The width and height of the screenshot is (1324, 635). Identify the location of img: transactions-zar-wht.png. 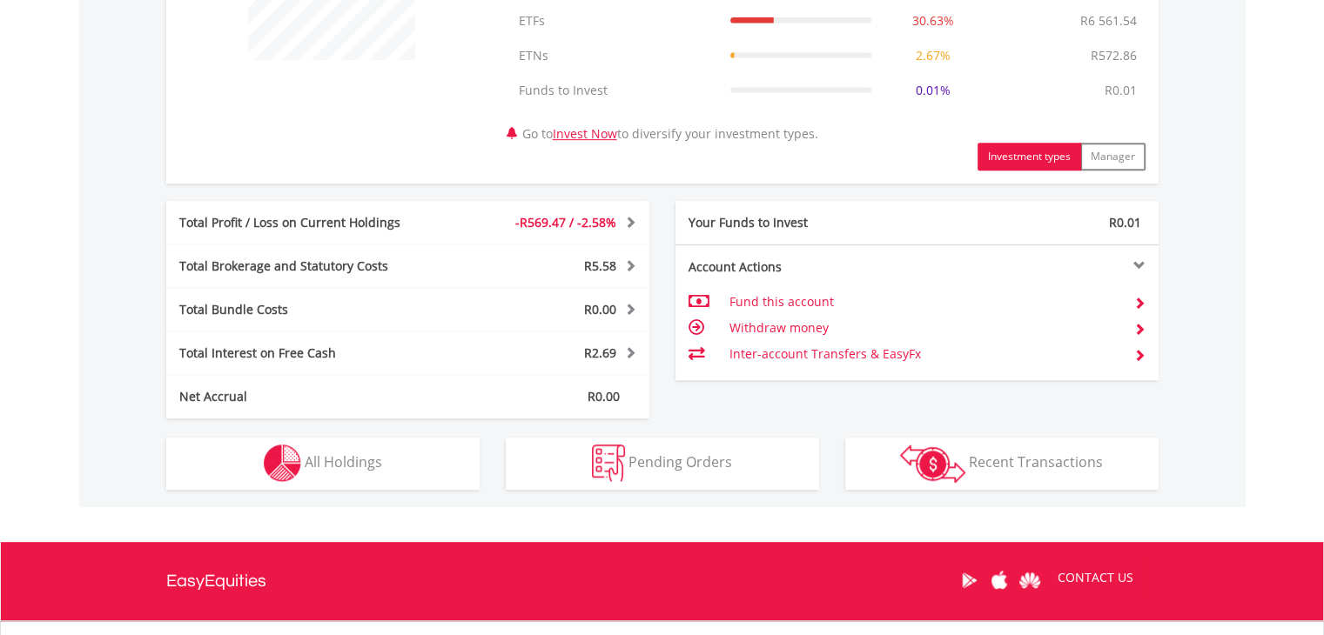
(932, 464).